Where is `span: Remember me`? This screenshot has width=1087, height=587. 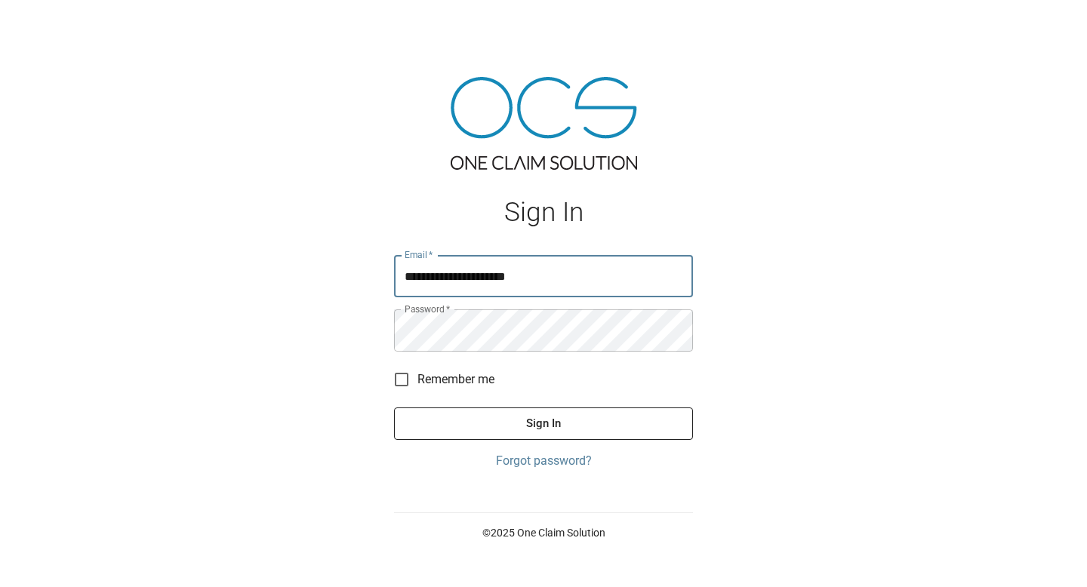
span: Remember me is located at coordinates (456, 380).